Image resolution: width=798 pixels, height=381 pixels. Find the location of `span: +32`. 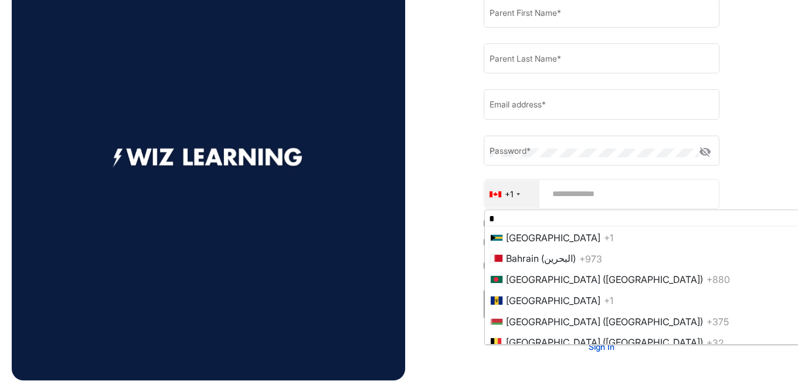

span: +32 is located at coordinates (715, 342).